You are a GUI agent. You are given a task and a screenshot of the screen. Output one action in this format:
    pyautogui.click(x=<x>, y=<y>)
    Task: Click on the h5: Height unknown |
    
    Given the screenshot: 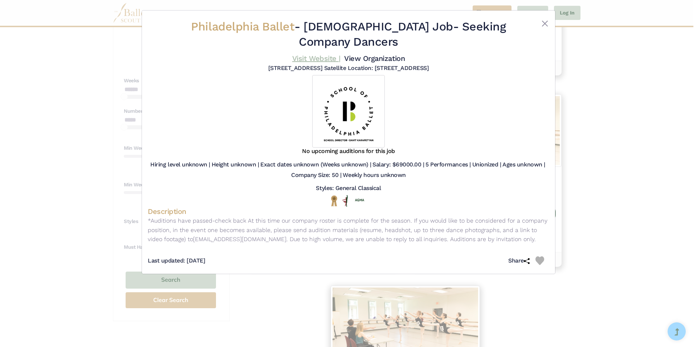 What is the action you would take?
    pyautogui.click(x=235, y=165)
    